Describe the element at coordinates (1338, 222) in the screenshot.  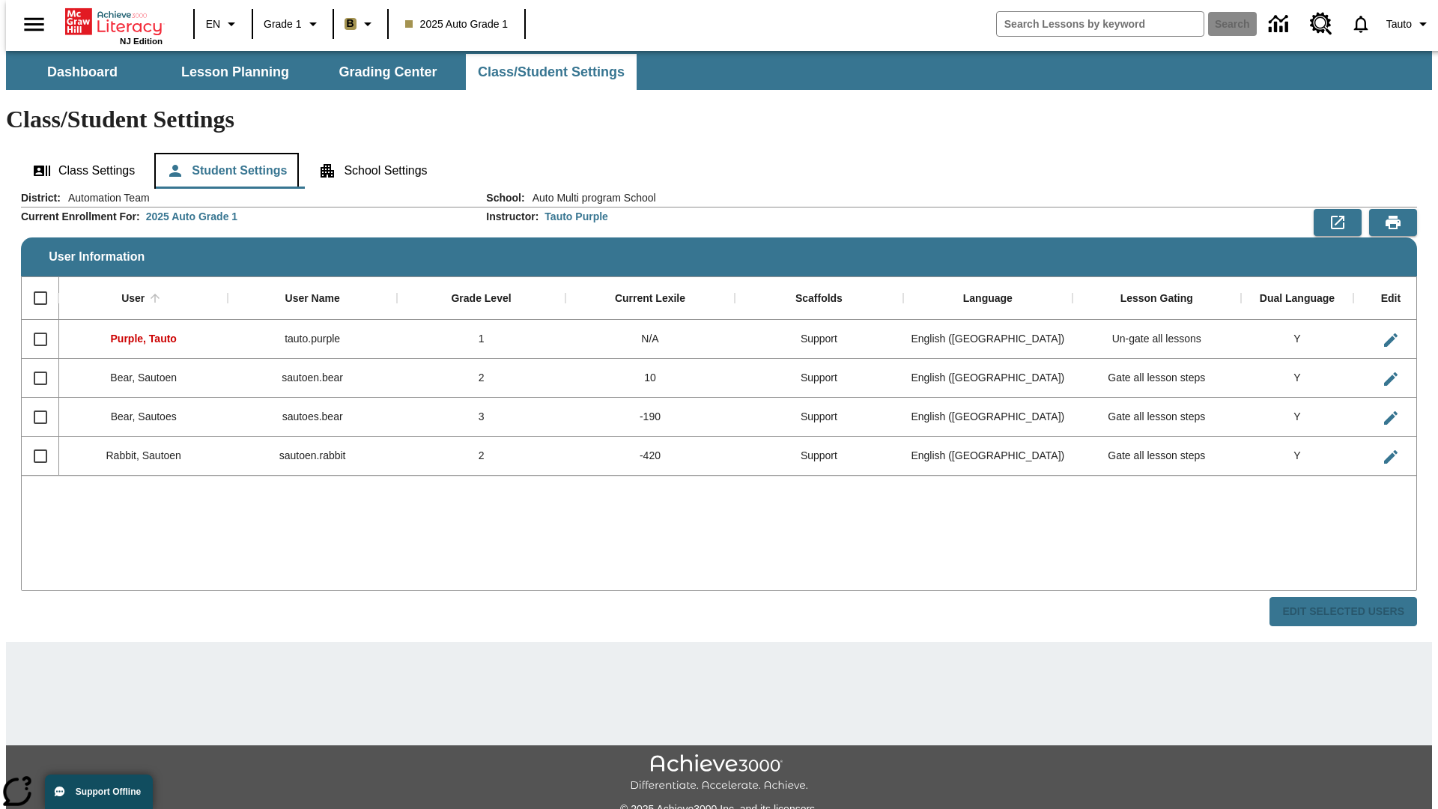
I see `button: Export to CSV` at that location.